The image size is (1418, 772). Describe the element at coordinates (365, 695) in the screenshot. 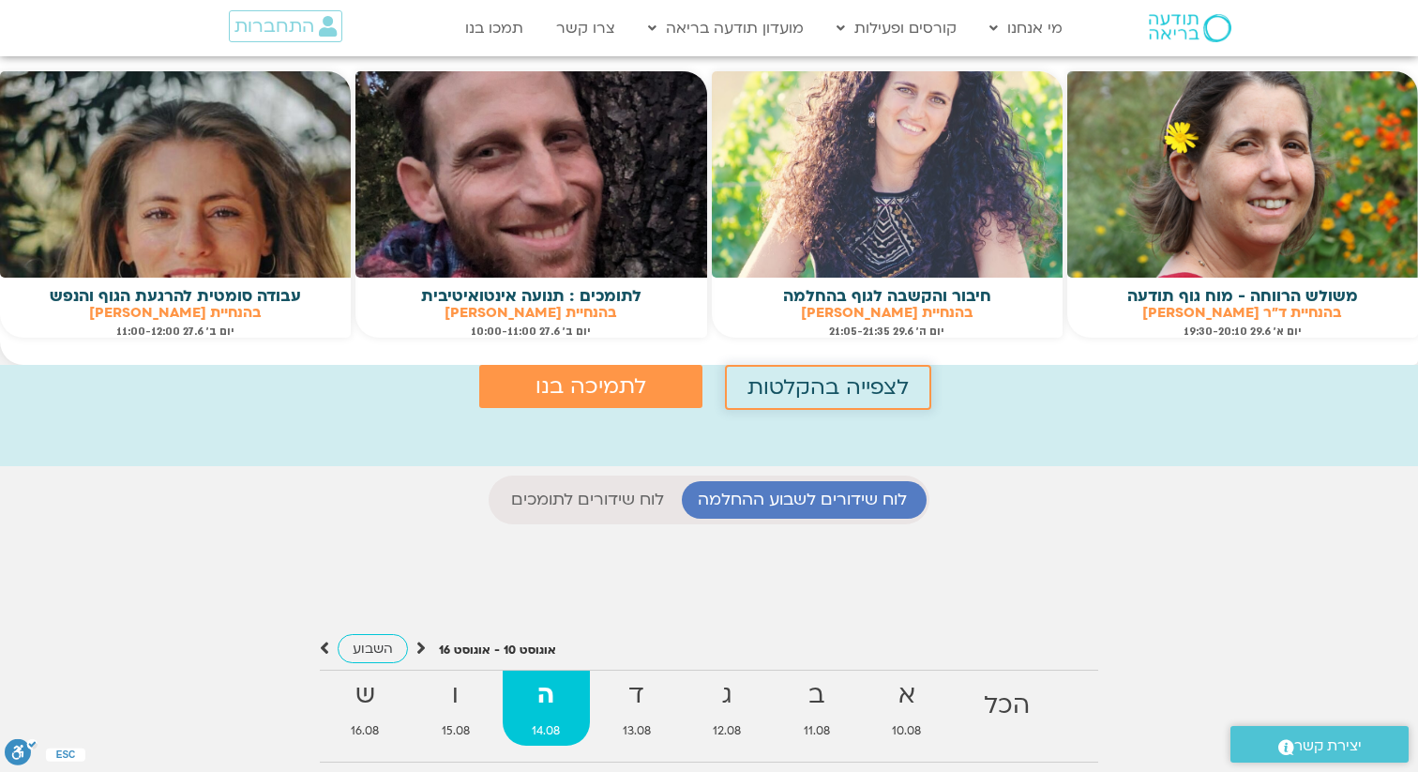

I see `strong: ש` at that location.